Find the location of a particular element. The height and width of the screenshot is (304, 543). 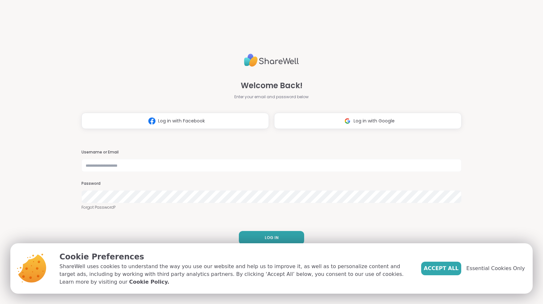

span: Enter your email and password below is located at coordinates (272, 97).